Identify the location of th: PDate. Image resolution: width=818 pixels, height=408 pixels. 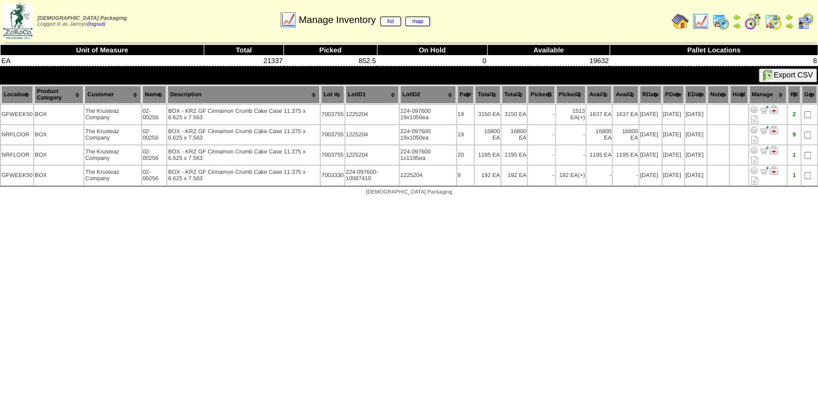
(673, 95).